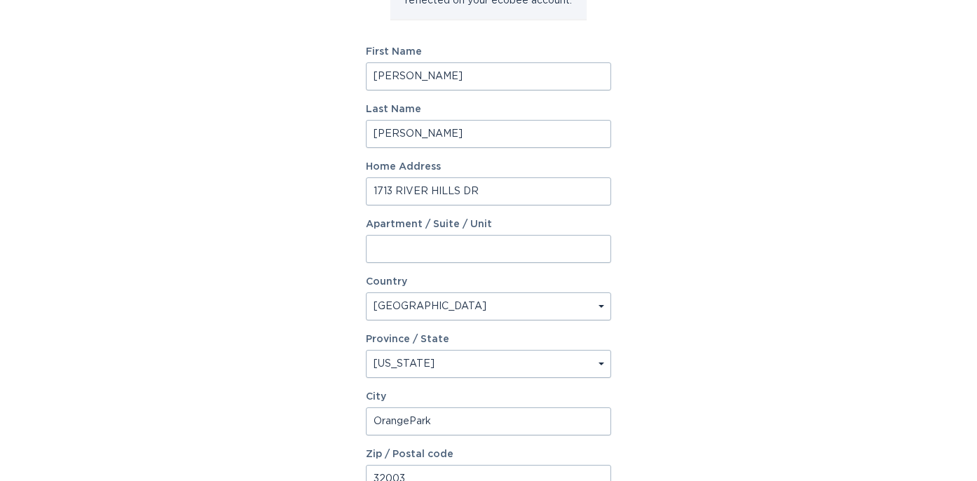 This screenshot has width=977, height=481. I want to click on label: Province / State, so click(407, 339).